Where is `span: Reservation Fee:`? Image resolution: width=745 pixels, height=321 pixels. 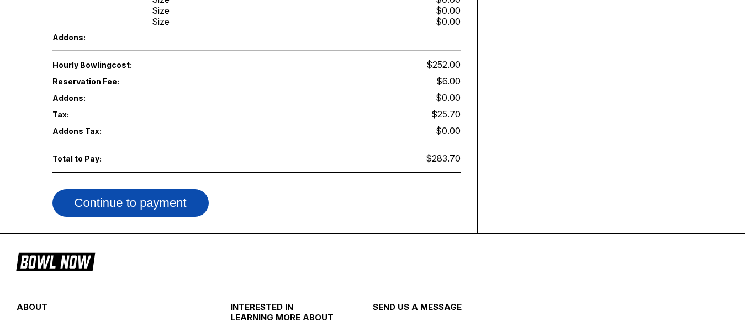
span: Reservation Fee: is located at coordinates (155, 81).